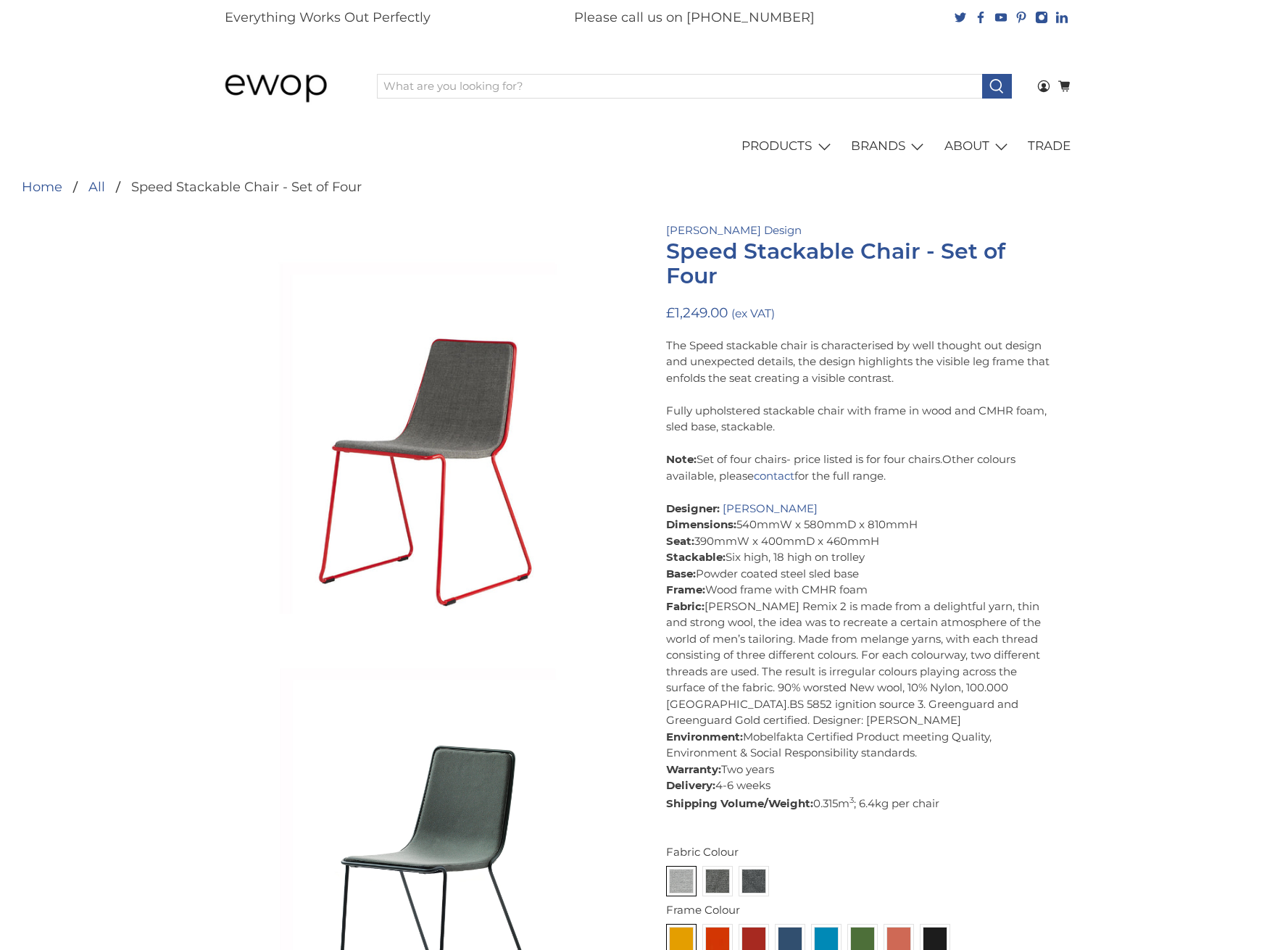 This screenshot has width=1288, height=950. Describe the element at coordinates (234, 187) in the screenshot. I see `li: Speed Stackable Chair - Set of Four` at that location.